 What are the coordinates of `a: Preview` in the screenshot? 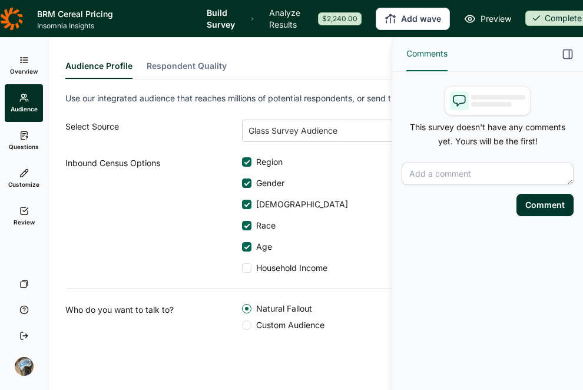 It's located at (487, 19).